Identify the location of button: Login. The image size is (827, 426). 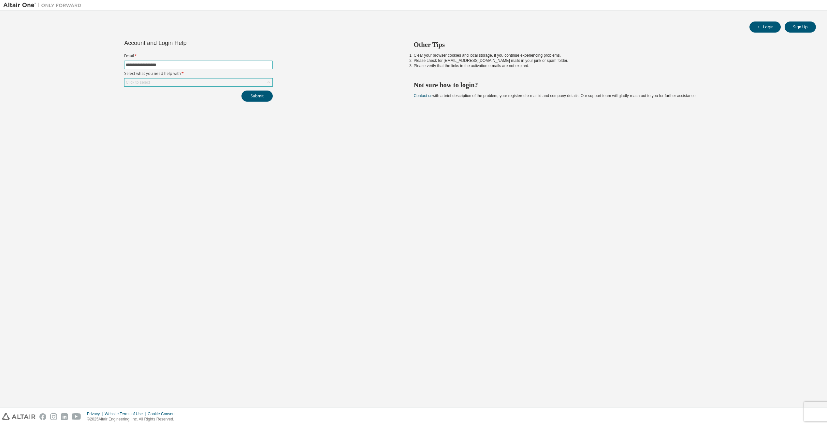
(765, 27).